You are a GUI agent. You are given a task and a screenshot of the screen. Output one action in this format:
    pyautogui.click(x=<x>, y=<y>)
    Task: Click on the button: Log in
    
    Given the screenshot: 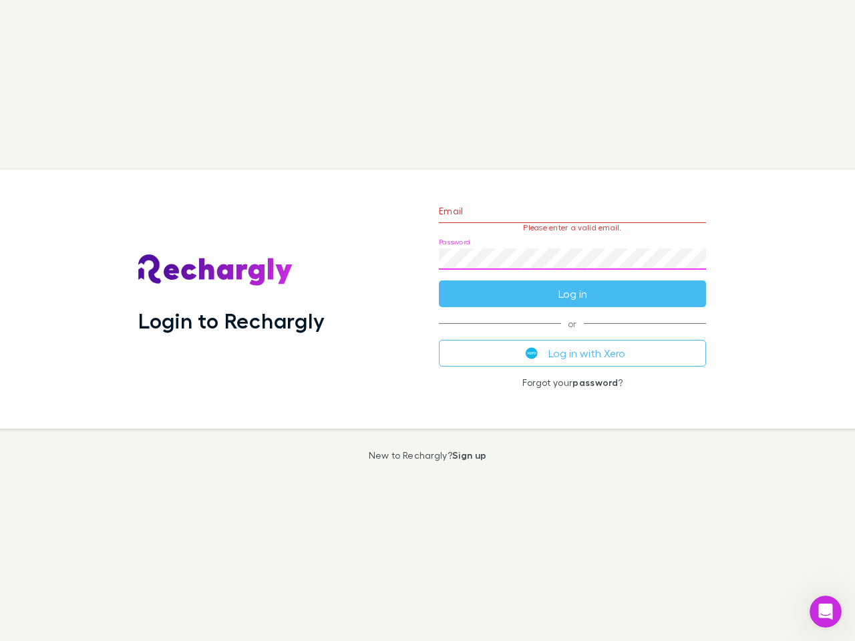 What is the action you would take?
    pyautogui.click(x=573, y=294)
    